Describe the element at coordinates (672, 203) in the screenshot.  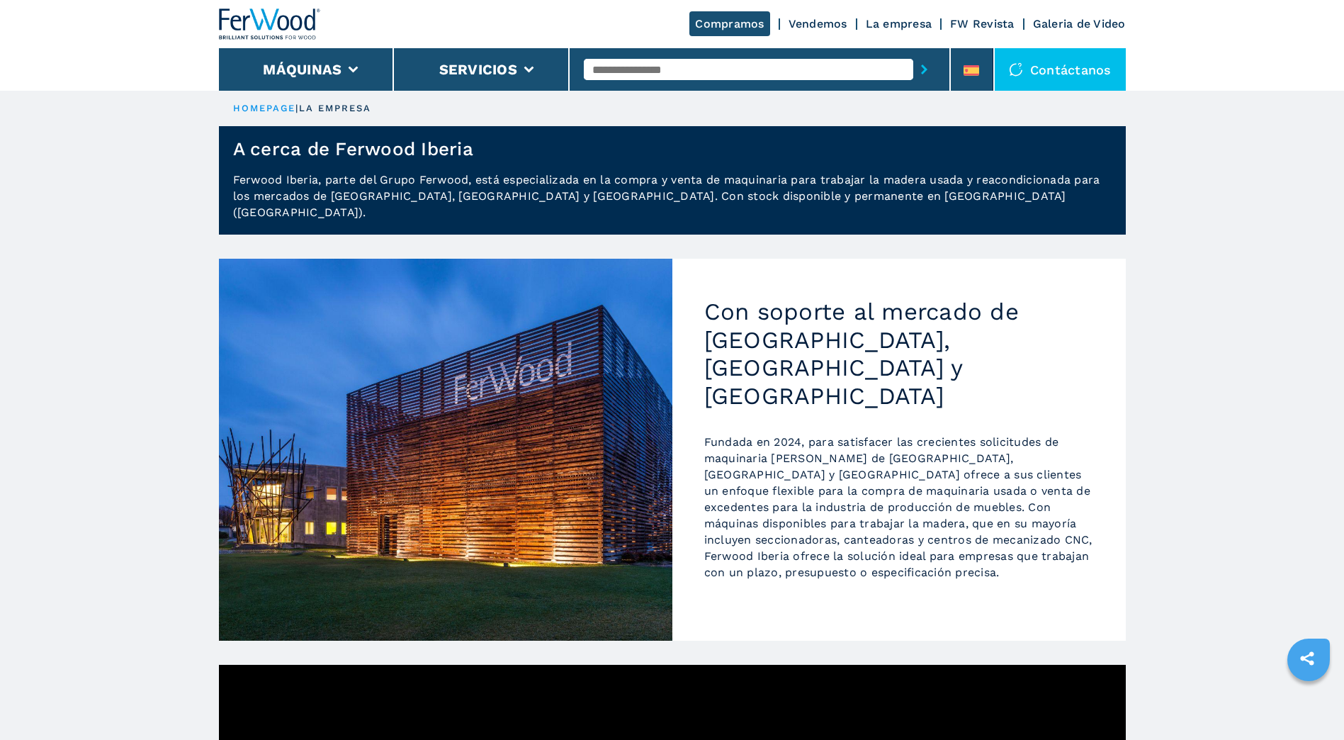
I see `p: Ferwood Iberia, parte del Grupo Ferwood, está especializada en la compra y venta de maquinaria pa...` at that location.